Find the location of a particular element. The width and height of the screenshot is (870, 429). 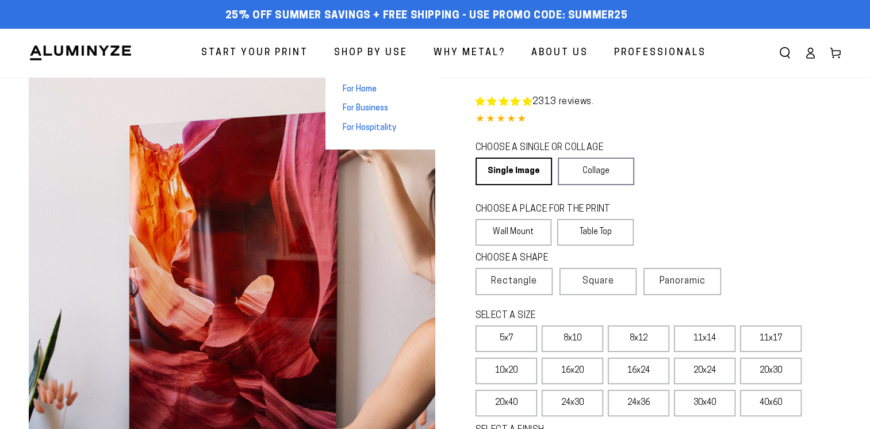

a: For Hospitality is located at coordinates (383, 128).